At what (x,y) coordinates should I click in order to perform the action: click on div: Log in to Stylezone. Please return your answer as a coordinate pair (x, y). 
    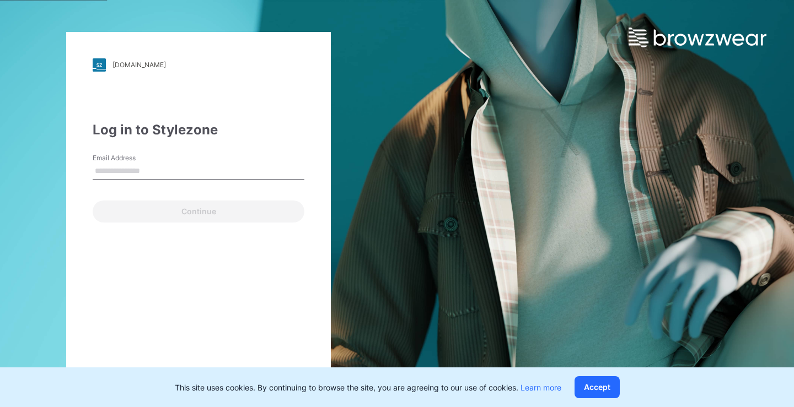
    Looking at the image, I should click on (198, 130).